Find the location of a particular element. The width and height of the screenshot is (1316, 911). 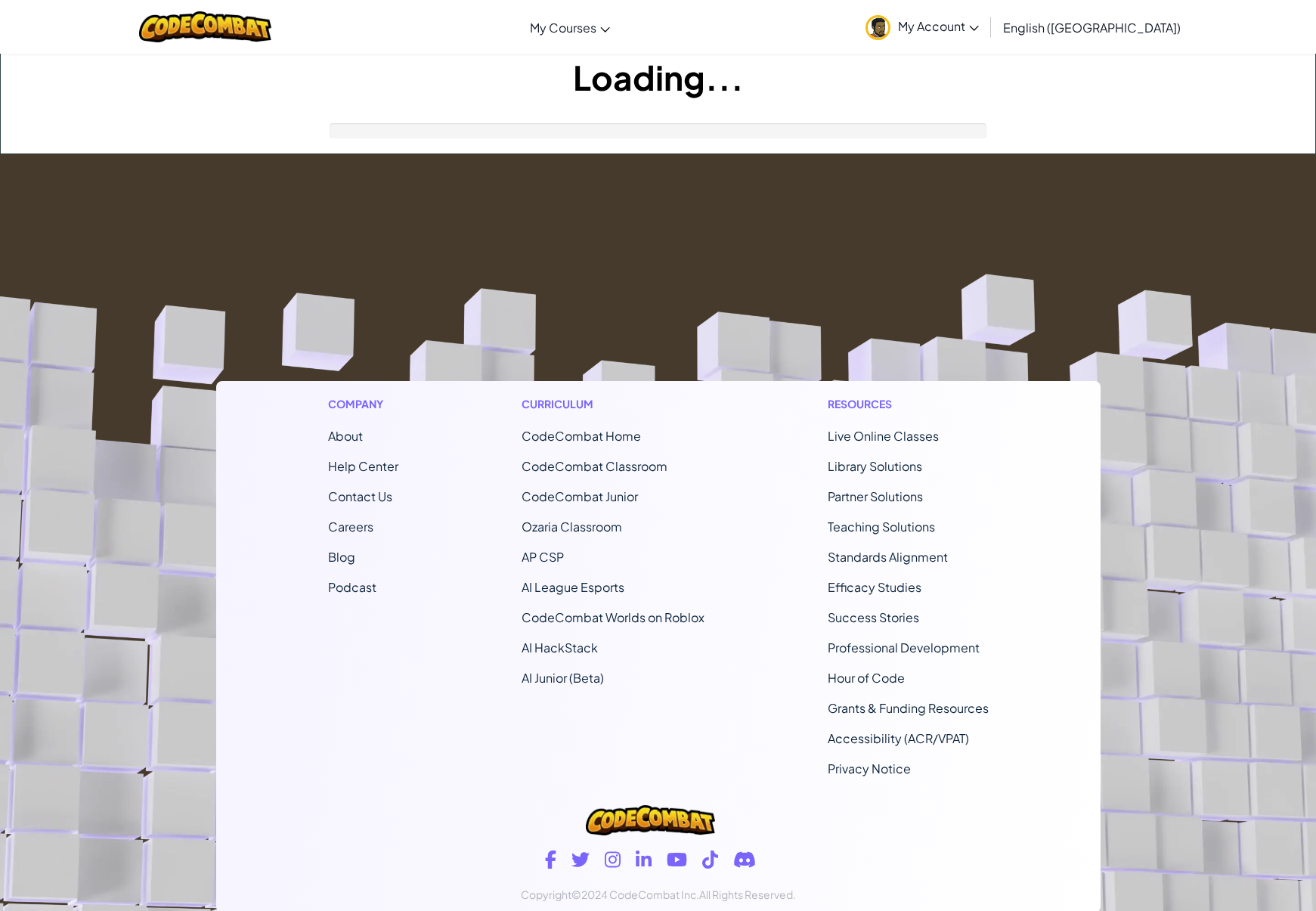

a: CodeCombat Junior is located at coordinates (580, 496).